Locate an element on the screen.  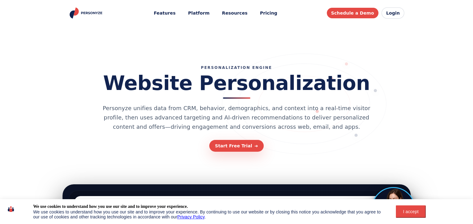
p: PERSONALIZATION ENGINE is located at coordinates (236, 68).